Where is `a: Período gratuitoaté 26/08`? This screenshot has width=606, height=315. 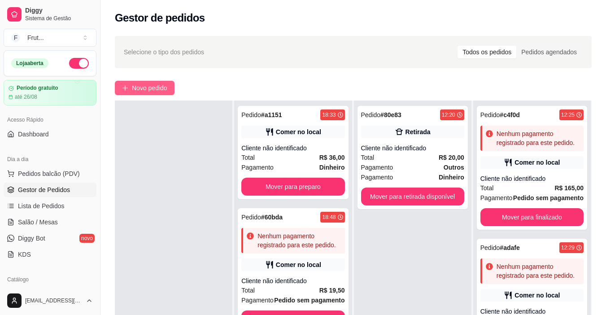 a: Período gratuitoaté 26/08 is located at coordinates (50, 92).